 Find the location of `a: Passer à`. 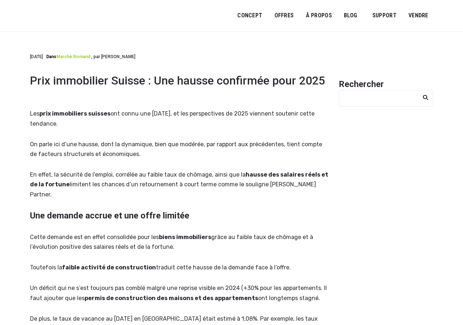

a: Passer à is located at coordinates (446, 16).